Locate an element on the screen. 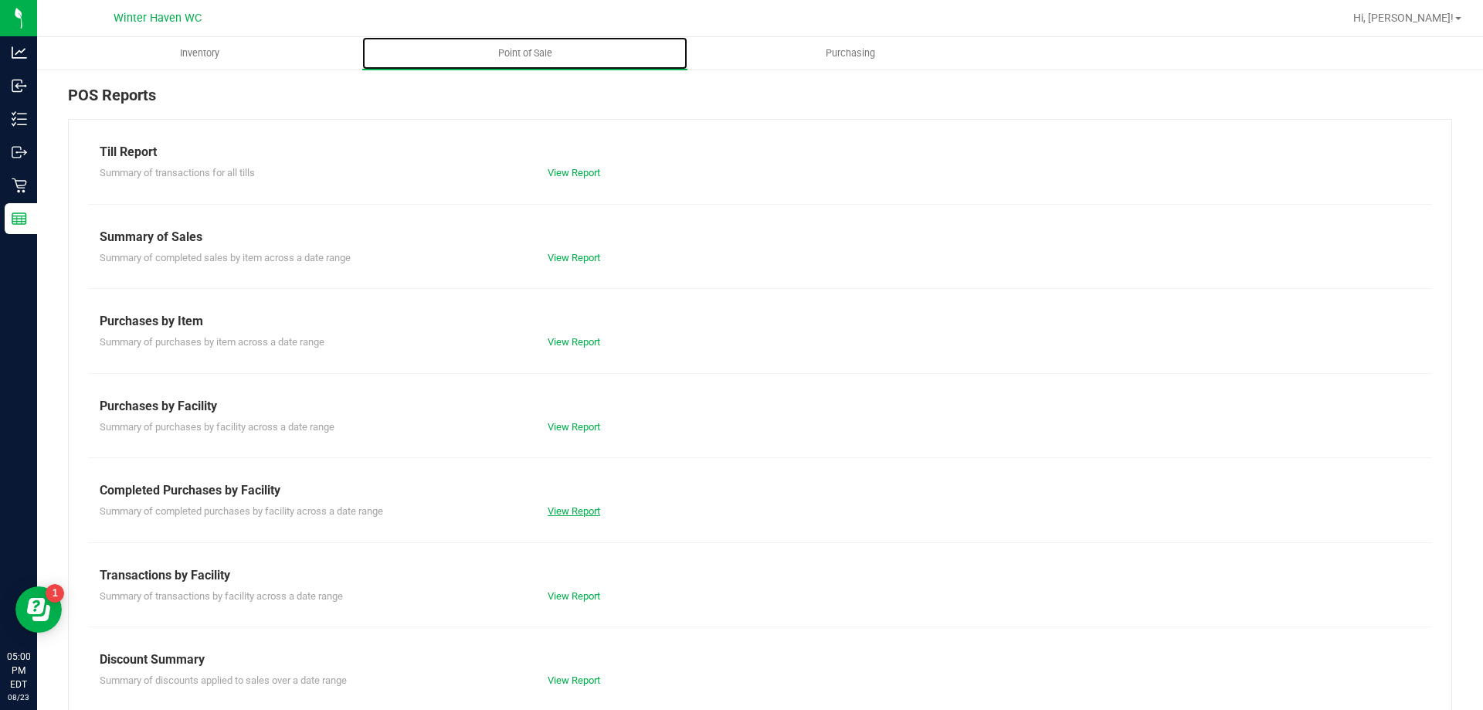 This screenshot has width=1483, height=710. inline-svg: Reports is located at coordinates (19, 219).